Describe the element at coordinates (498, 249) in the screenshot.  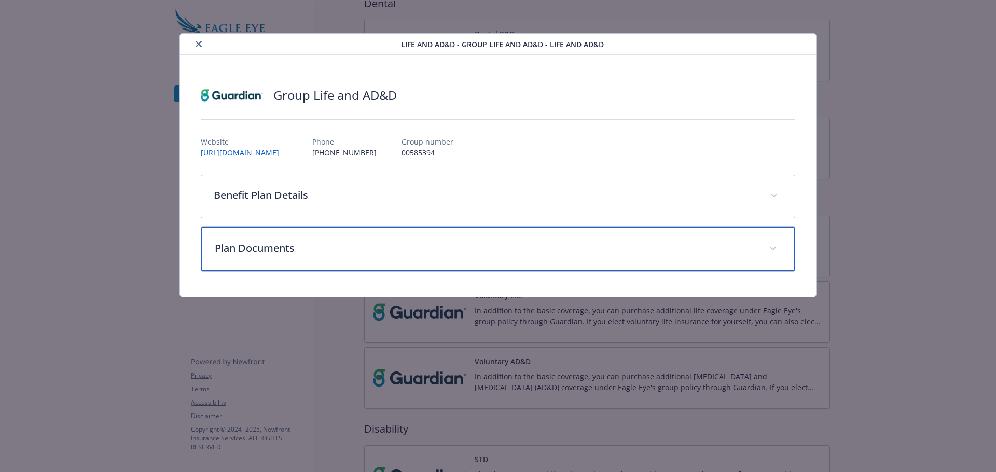
I see `div: Plan Documents` at that location.